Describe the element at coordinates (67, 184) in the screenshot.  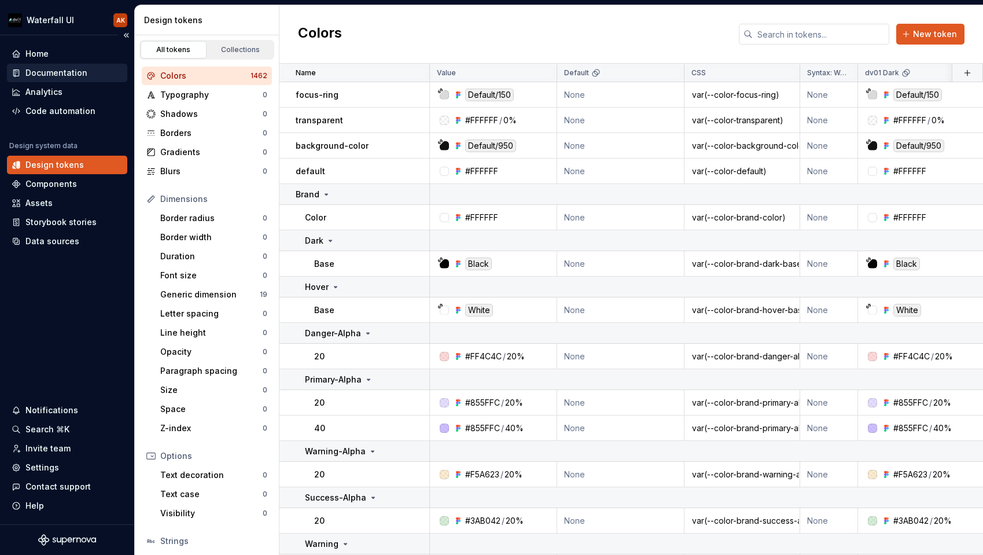
I see `a: Components` at that location.